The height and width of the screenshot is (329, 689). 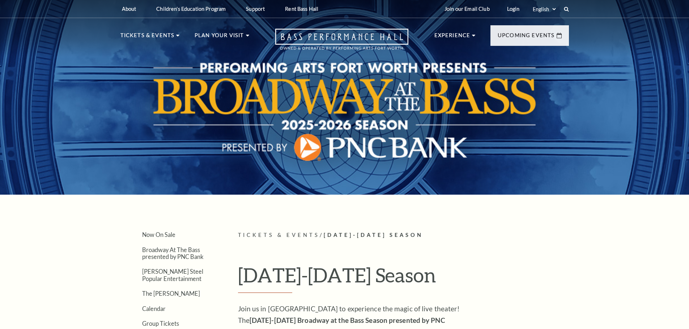 What do you see at coordinates (255, 9) in the screenshot?
I see `p: Support` at bounding box center [255, 9].